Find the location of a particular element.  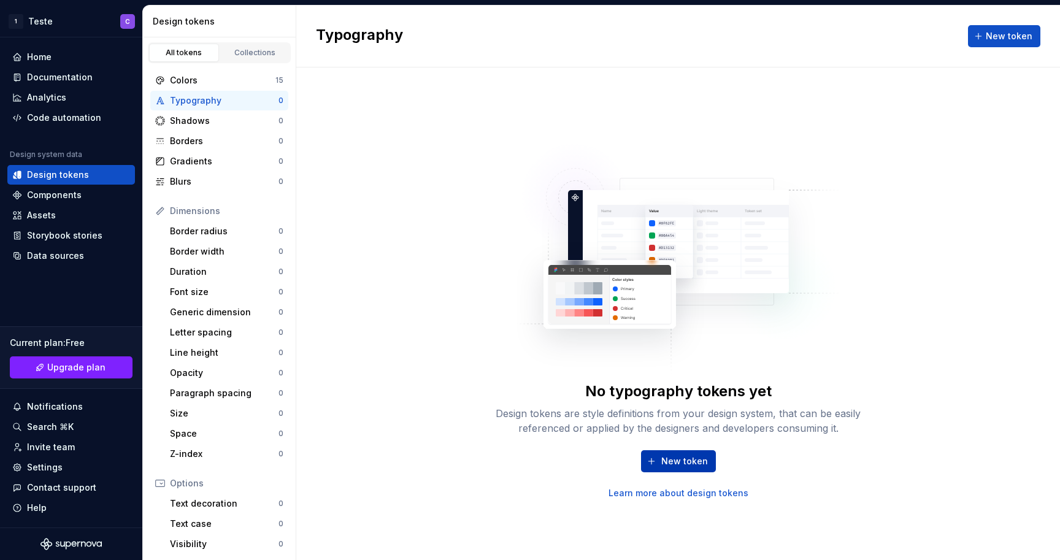

button: 1TesteC is located at coordinates (71, 21).